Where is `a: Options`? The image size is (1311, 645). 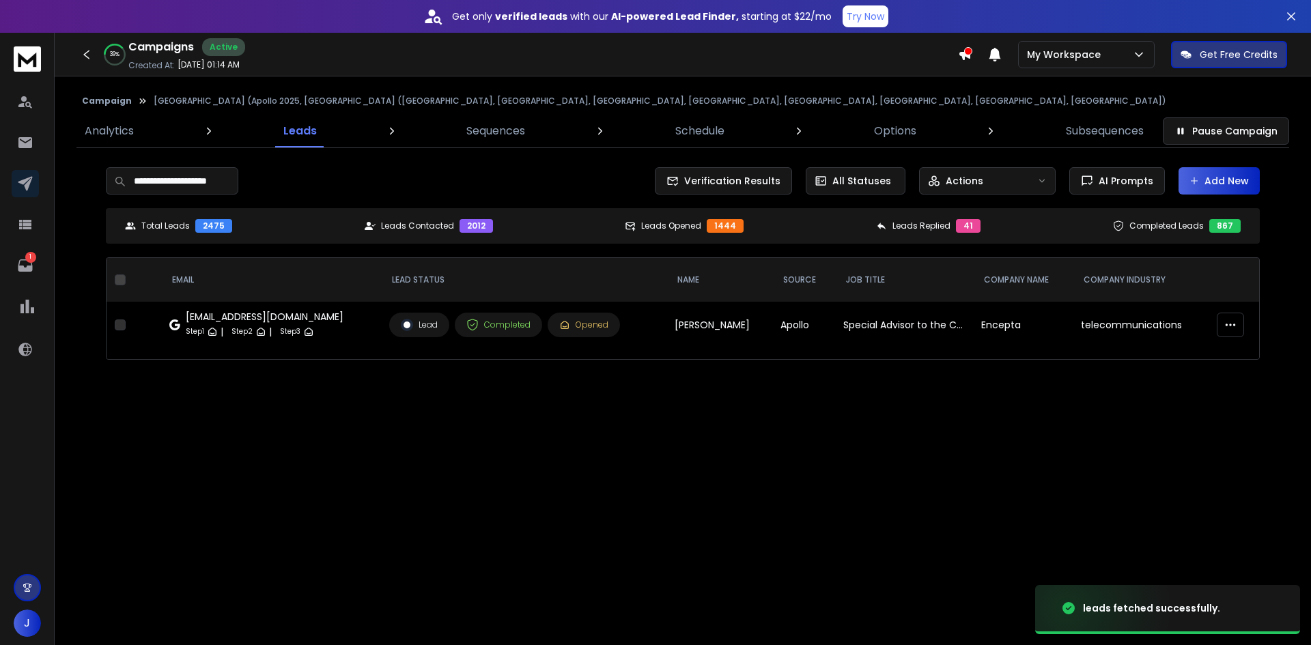 a: Options is located at coordinates (895, 131).